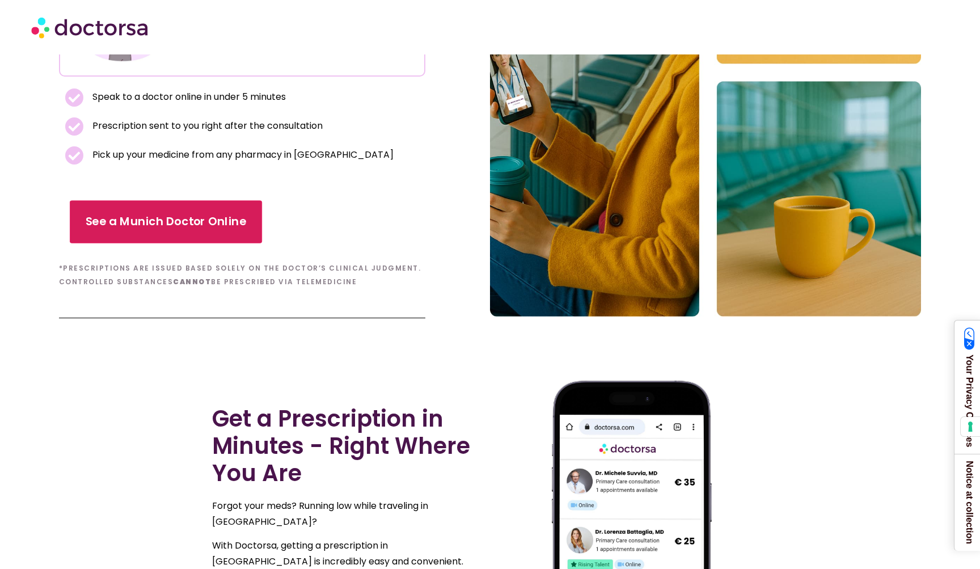  What do you see at coordinates (242, 275) in the screenshot?
I see `h6: *Prescriptions are issued based solely on the doctor’s clinical judgment. Controlled substances b...` at bounding box center [242, 275].